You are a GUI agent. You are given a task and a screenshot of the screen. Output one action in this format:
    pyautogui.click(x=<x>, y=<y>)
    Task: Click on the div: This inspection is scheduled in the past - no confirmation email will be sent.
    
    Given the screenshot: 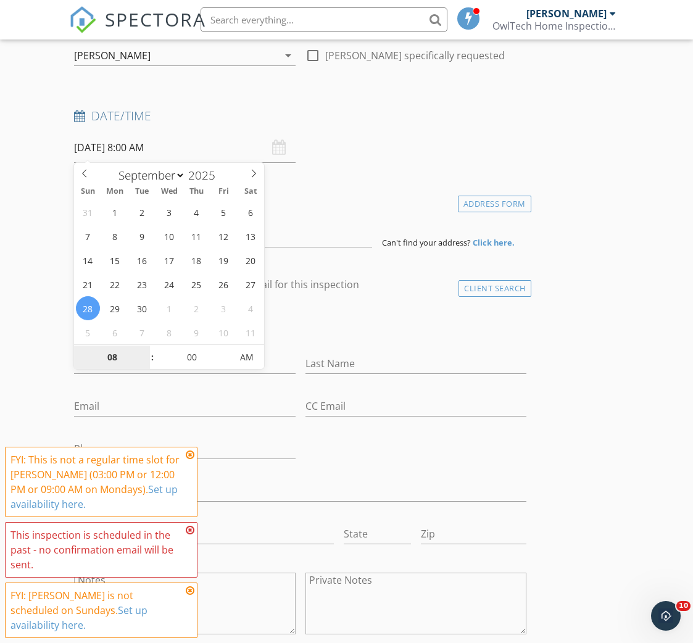 What is the action you would take?
    pyautogui.click(x=96, y=550)
    